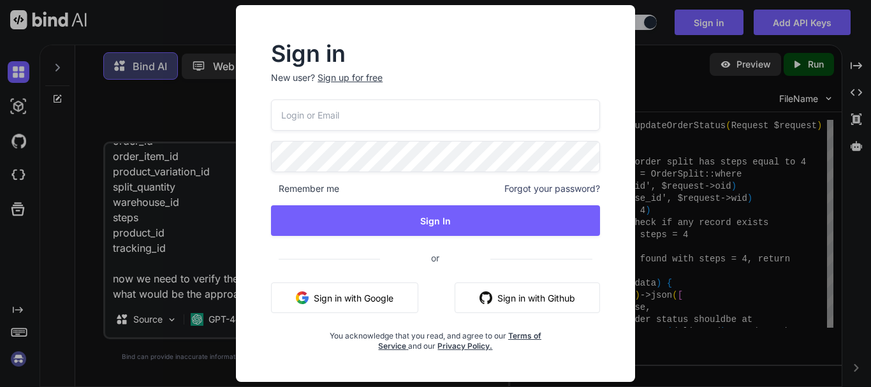 This screenshot has width=871, height=387. What do you see at coordinates (435, 257) in the screenshot?
I see `span: or` at bounding box center [435, 257].